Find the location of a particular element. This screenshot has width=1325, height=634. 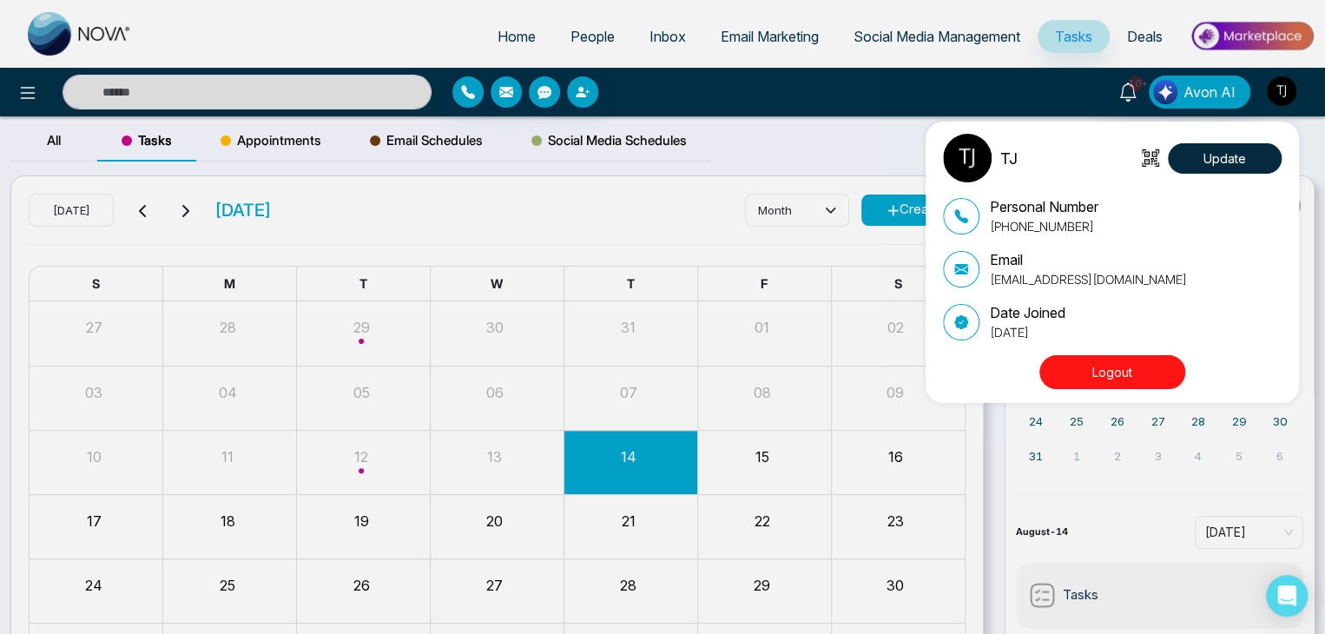

p: Email is located at coordinates (1088, 260).